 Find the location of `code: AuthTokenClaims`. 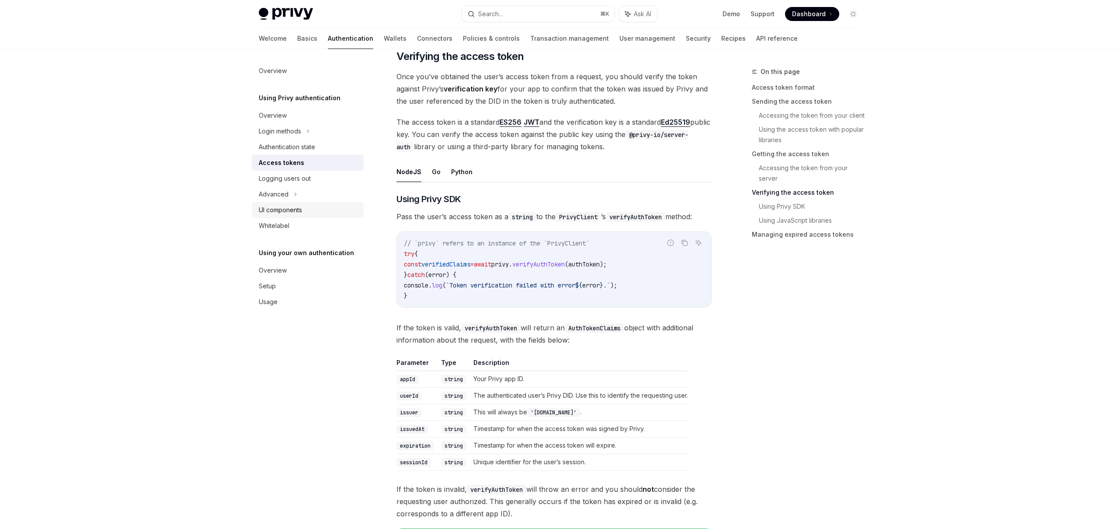

code: AuthTokenClaims is located at coordinates (595, 328).